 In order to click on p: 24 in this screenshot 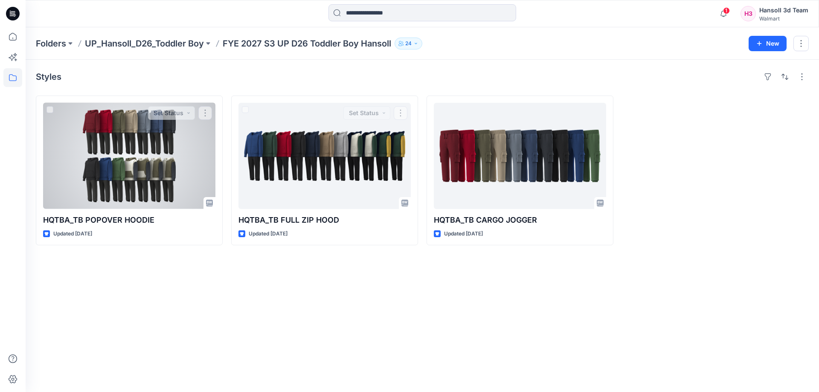, I will do `click(408, 43)`.